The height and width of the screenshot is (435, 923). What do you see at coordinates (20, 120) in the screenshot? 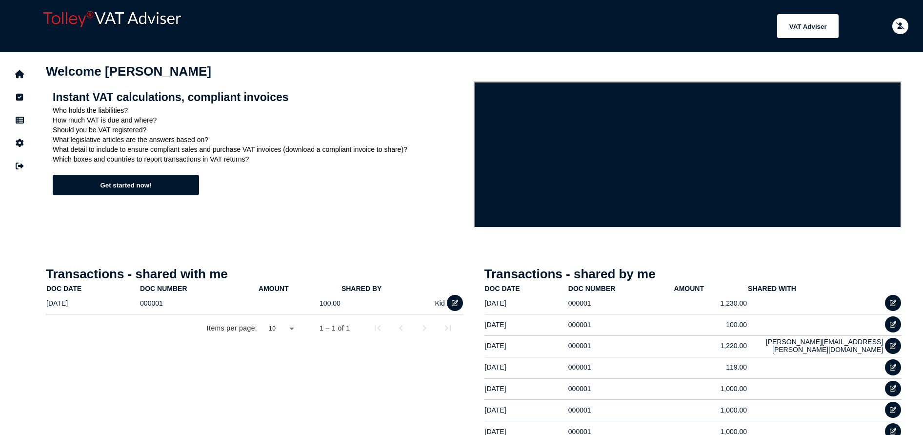
I see `i: Data manager` at bounding box center [20, 120].